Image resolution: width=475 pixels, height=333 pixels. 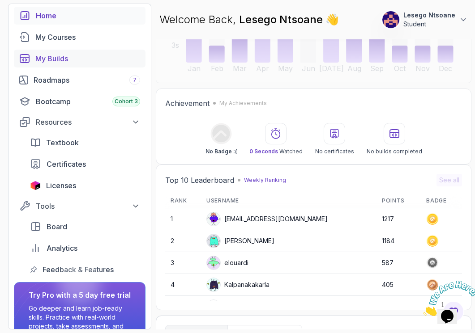 I want to click on span: Licenses, so click(x=61, y=186).